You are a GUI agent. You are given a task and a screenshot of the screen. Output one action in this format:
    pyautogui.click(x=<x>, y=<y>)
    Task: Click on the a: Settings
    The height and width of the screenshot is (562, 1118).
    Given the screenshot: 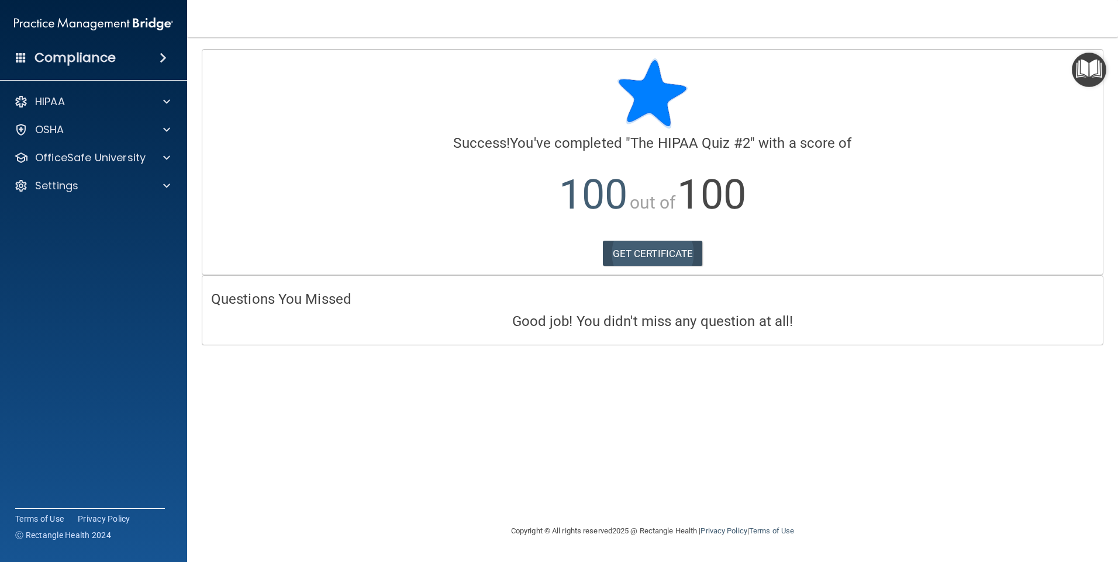 What is the action you would take?
    pyautogui.click(x=92, y=186)
    